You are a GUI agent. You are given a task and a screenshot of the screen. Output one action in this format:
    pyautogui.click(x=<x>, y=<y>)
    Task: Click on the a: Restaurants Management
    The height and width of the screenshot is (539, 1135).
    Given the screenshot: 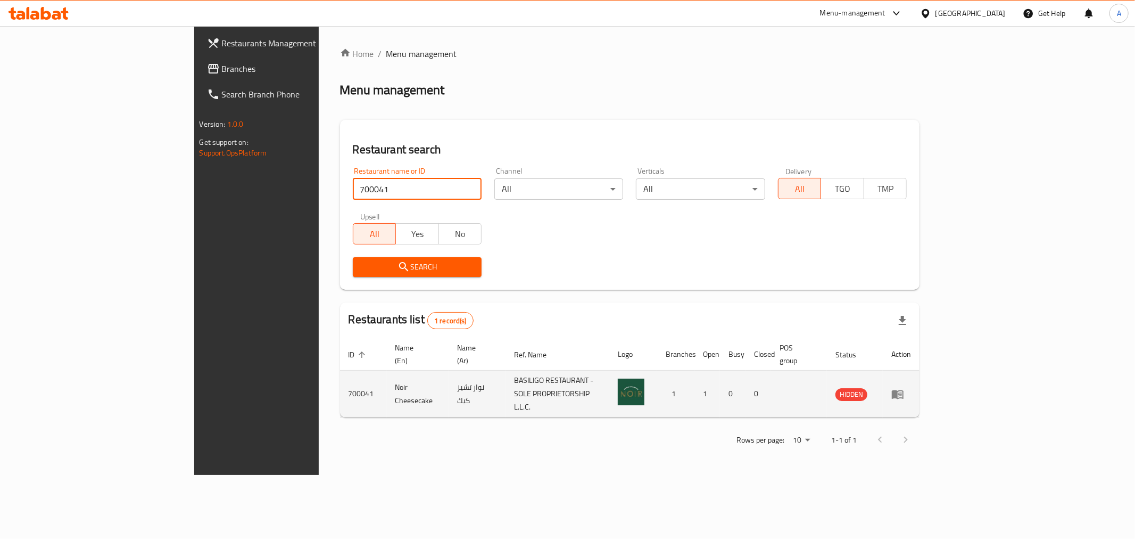 What is the action you would take?
    pyautogui.click(x=291, y=43)
    